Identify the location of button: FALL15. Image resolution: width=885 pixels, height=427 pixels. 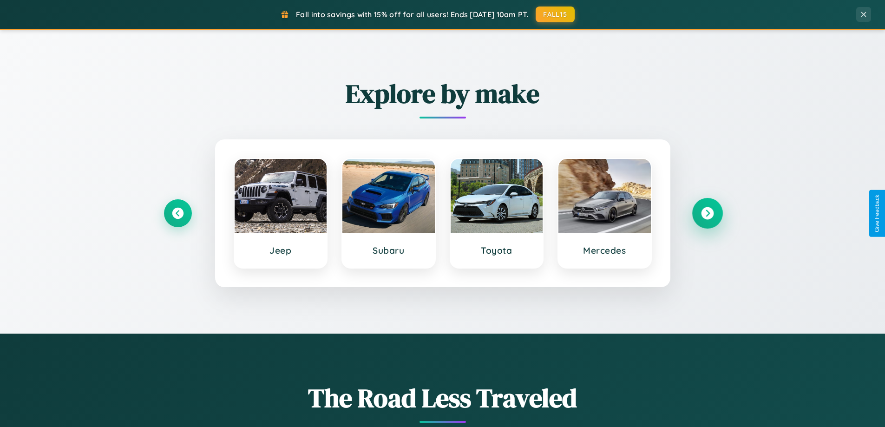
(555, 14).